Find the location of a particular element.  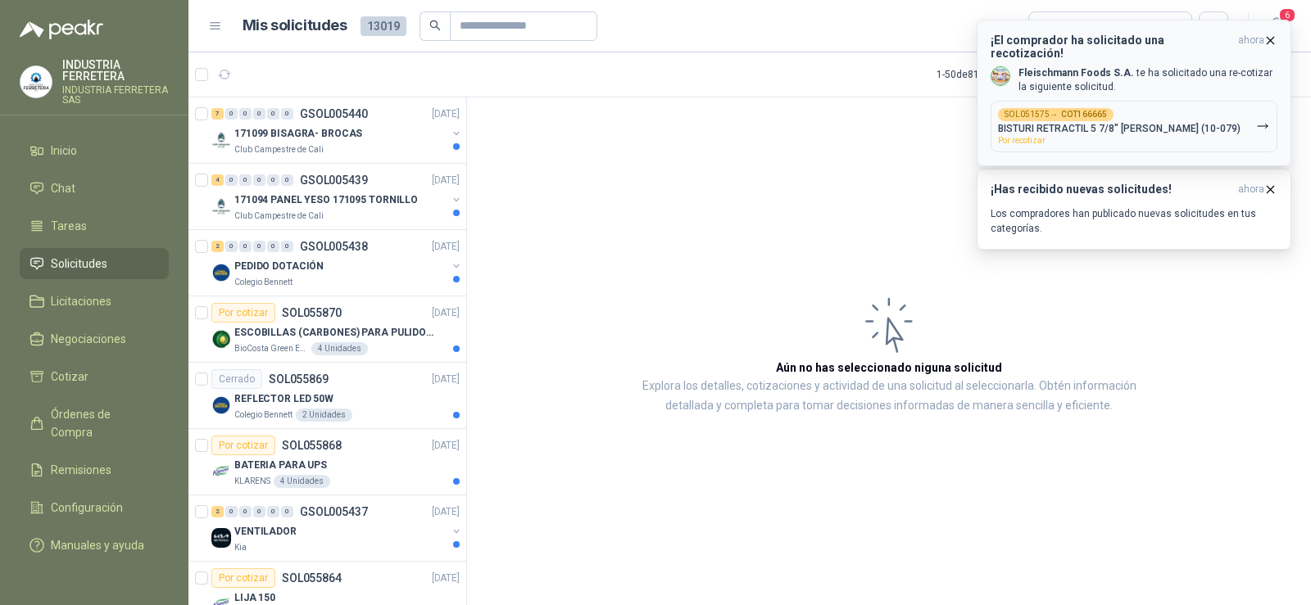

div: SOL051575 → is located at coordinates (1055, 115).